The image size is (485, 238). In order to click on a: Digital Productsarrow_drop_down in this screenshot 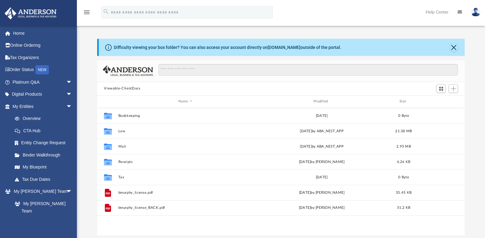, I will do `click(43, 94)`.